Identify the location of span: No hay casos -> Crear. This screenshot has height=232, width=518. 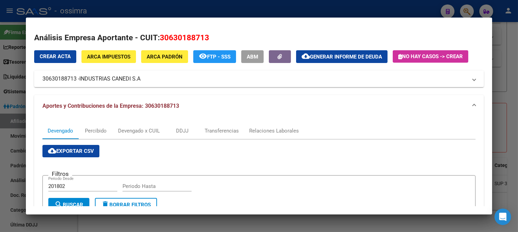
(430, 57).